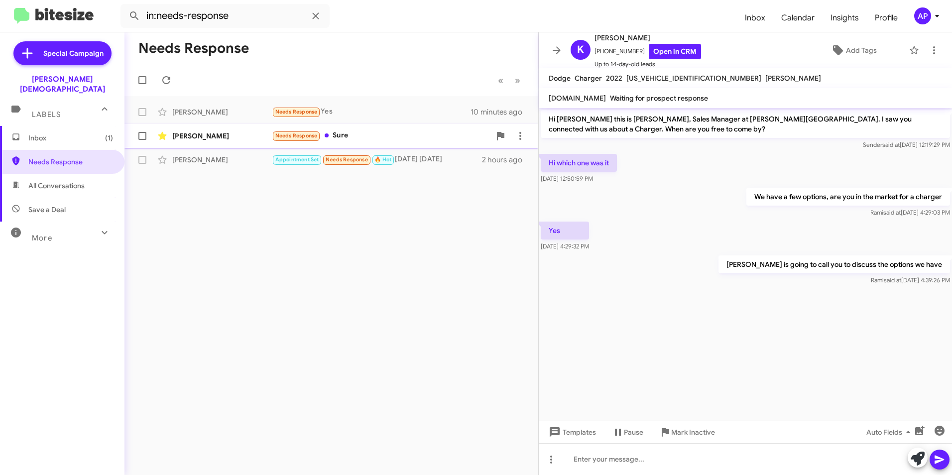 This screenshot has width=952, height=475. What do you see at coordinates (297, 159) in the screenshot?
I see `span: Appointment Set` at bounding box center [297, 159].